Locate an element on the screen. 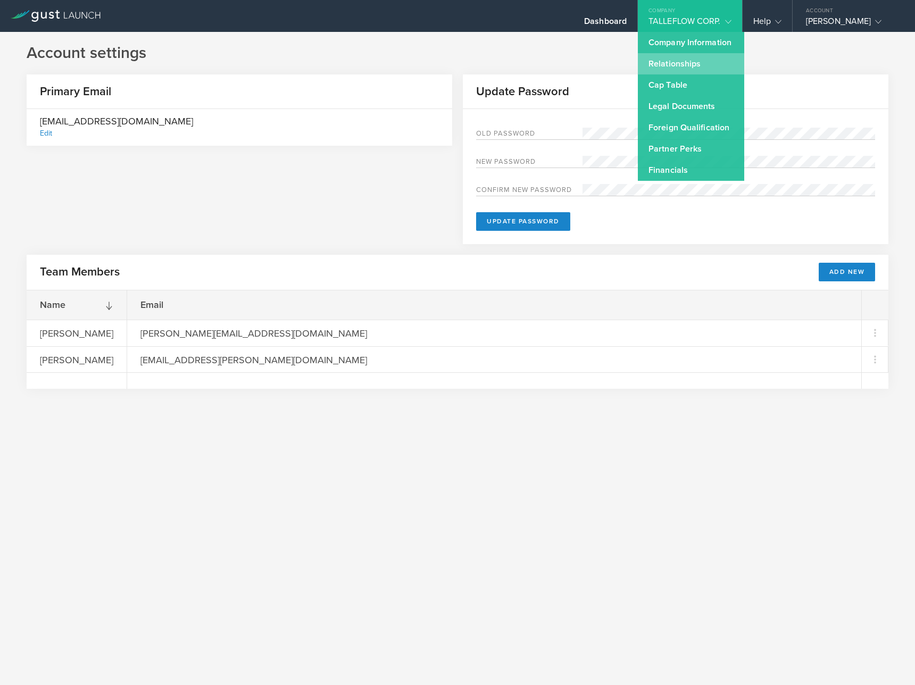  div: Edit is located at coordinates (46, 133).